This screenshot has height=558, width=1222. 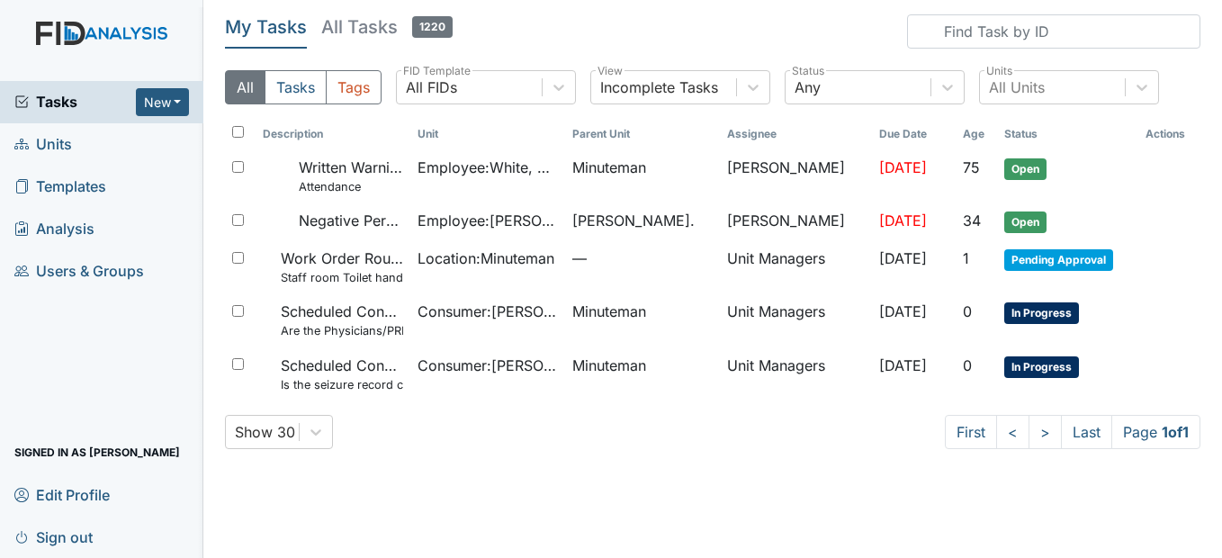 What do you see at coordinates (807, 87) in the screenshot?
I see `div: Any` at bounding box center [807, 87].